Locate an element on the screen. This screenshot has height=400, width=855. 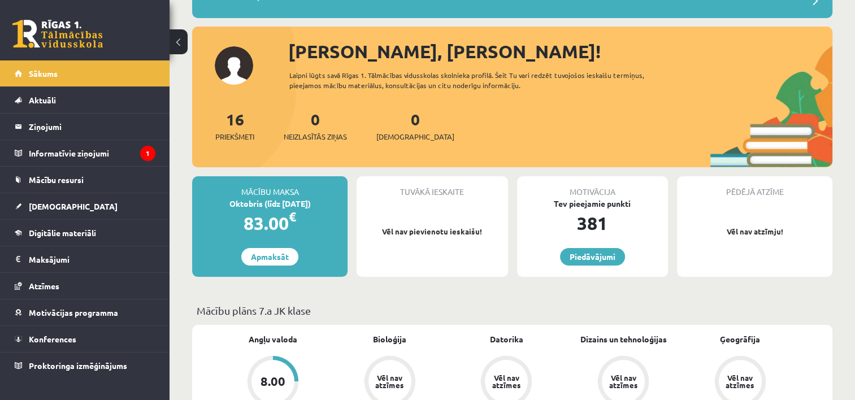
a: Mācību resursi is located at coordinates (85, 180).